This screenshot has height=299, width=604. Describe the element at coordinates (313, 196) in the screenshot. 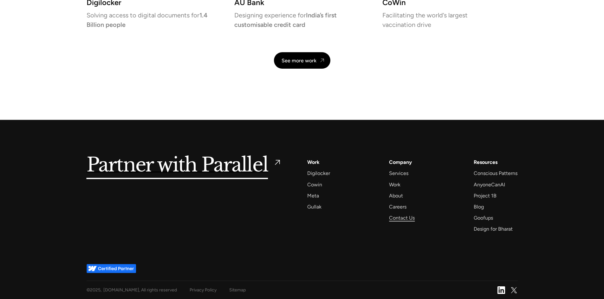

I see `div: Meta` at that location.